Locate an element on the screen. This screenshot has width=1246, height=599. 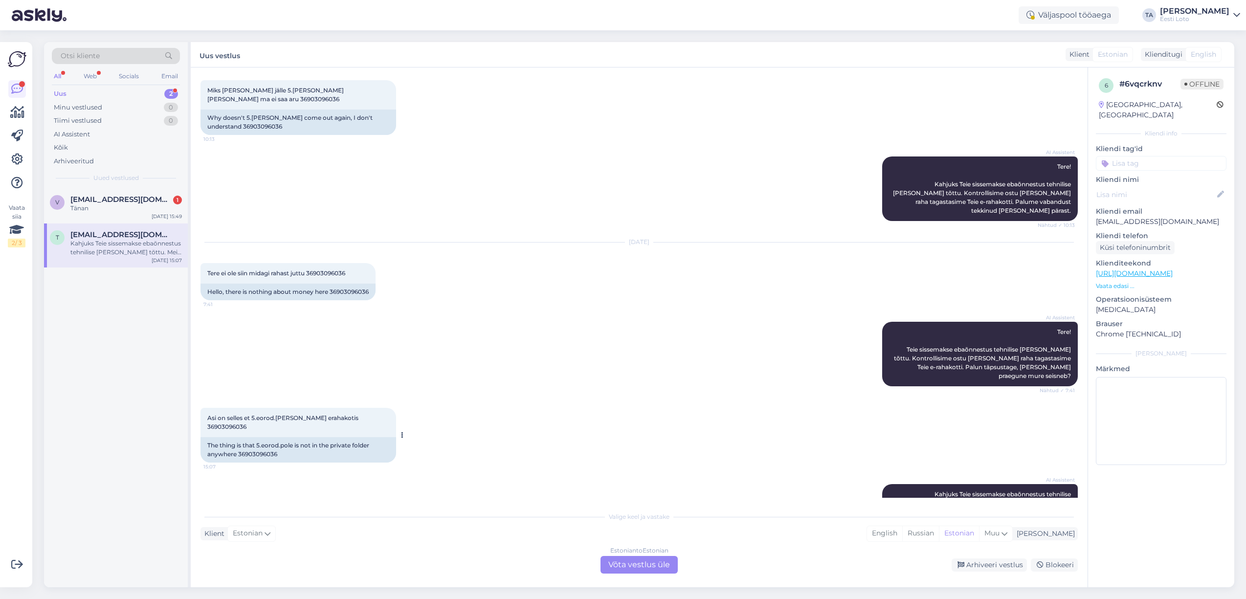
div: TA is located at coordinates (1149, 15).